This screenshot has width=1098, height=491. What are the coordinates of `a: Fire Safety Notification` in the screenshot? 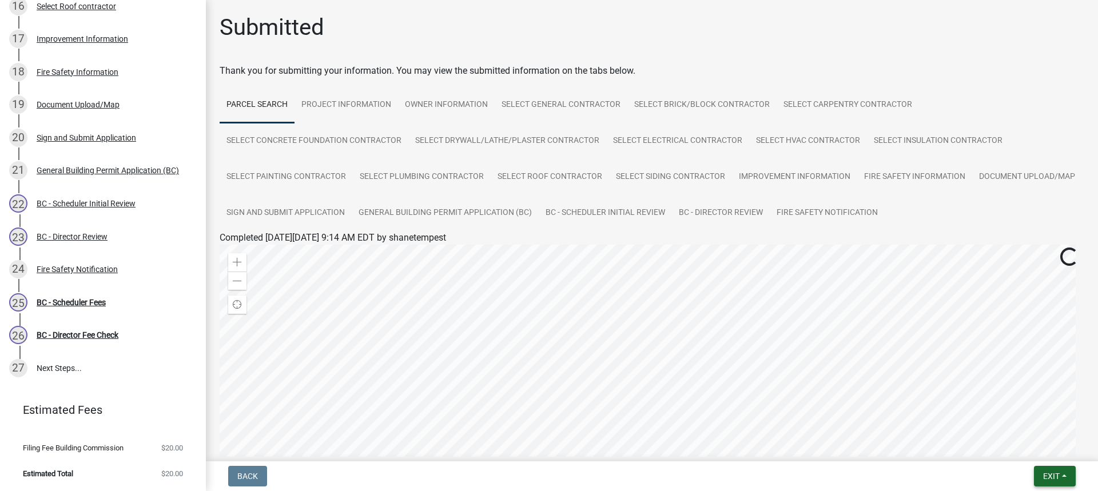 It's located at (827, 213).